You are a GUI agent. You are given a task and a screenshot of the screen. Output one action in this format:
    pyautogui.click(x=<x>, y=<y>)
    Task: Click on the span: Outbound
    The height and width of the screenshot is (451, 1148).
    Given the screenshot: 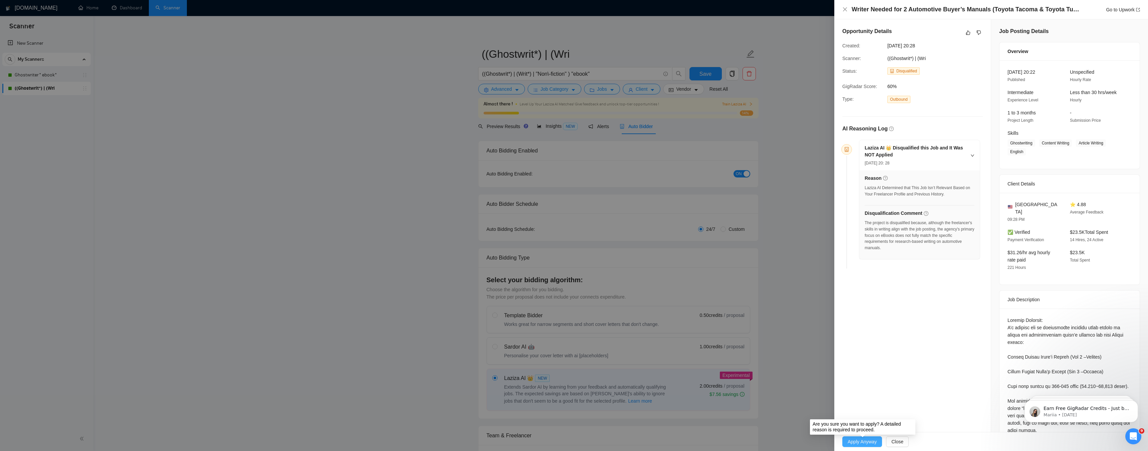 What is the action you would take?
    pyautogui.click(x=898, y=99)
    